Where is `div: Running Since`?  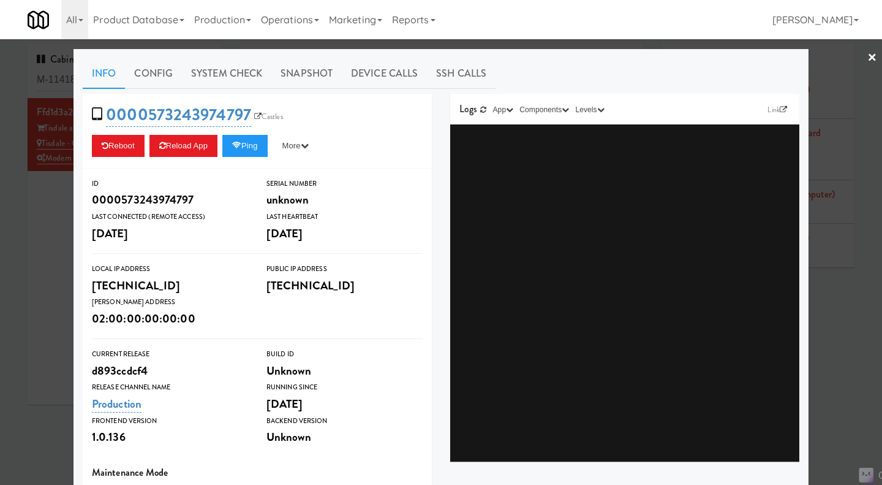 div: Running Since is located at coordinates (344, 387).